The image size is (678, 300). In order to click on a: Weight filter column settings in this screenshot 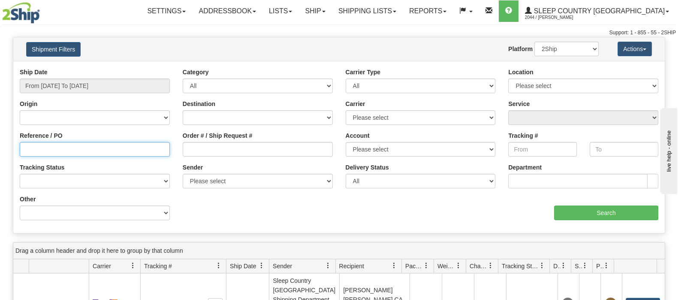, I will do `click(458, 265)`.